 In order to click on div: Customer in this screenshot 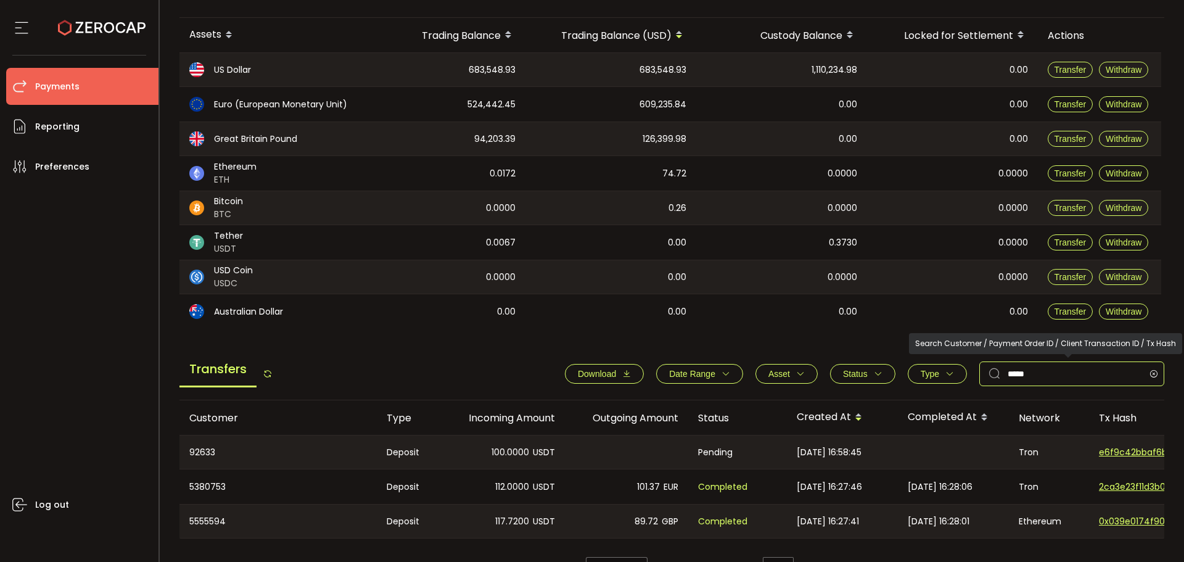, I will do `click(278, 418)`.